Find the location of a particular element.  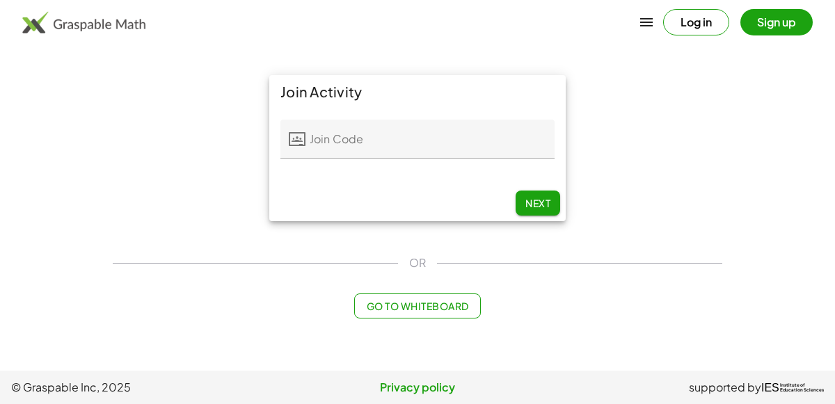

button: Log in is located at coordinates (695, 22).